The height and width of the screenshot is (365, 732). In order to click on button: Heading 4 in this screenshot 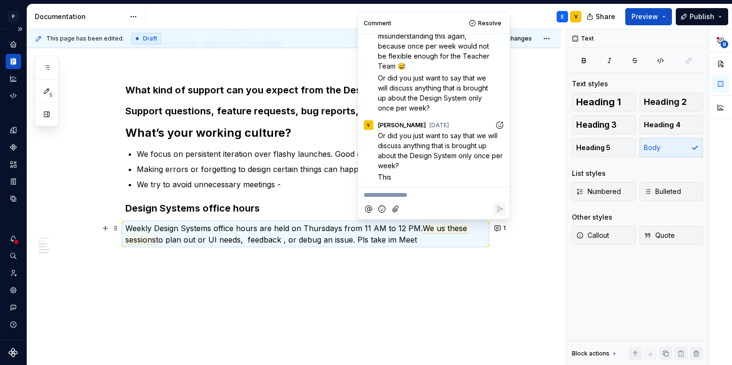, I will do `click(671, 125)`.